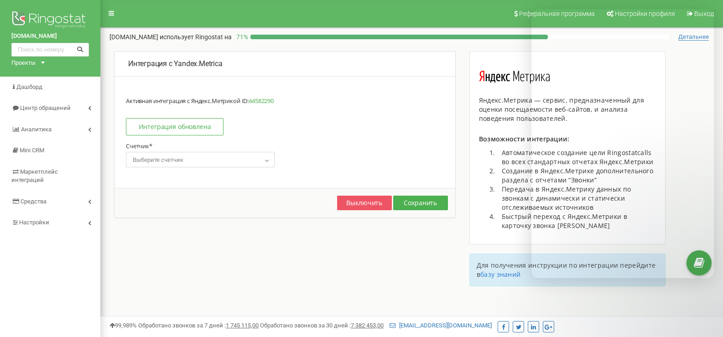 This screenshot has height=337, width=723. Describe the element at coordinates (285, 105) in the screenshot. I see `p: 44582290` at that location.